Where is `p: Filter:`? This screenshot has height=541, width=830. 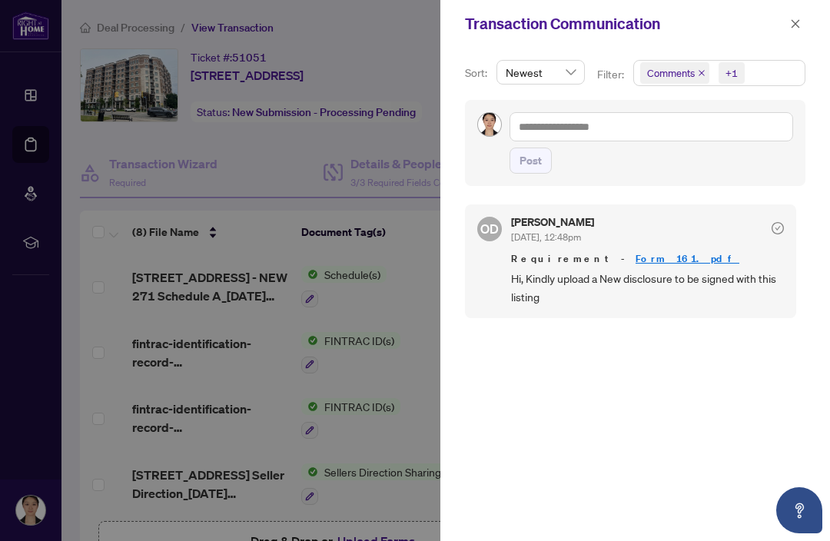
p: Filter: is located at coordinates (612, 75).